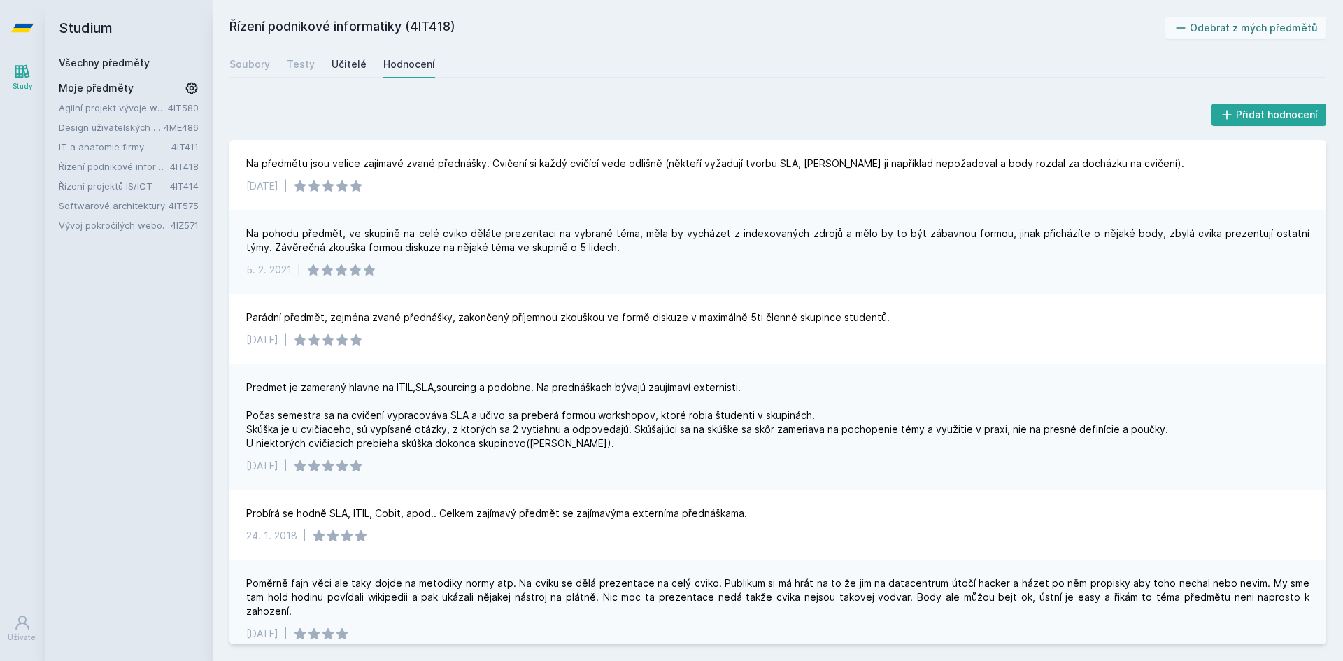 Image resolution: width=1343 pixels, height=661 pixels. Describe the element at coordinates (568, 318) in the screenshot. I see `div: Parádní předmět, zejména zvané přednášky, zakončený příjemnou zkouškou ve formě diskuze v maximál...` at that location.